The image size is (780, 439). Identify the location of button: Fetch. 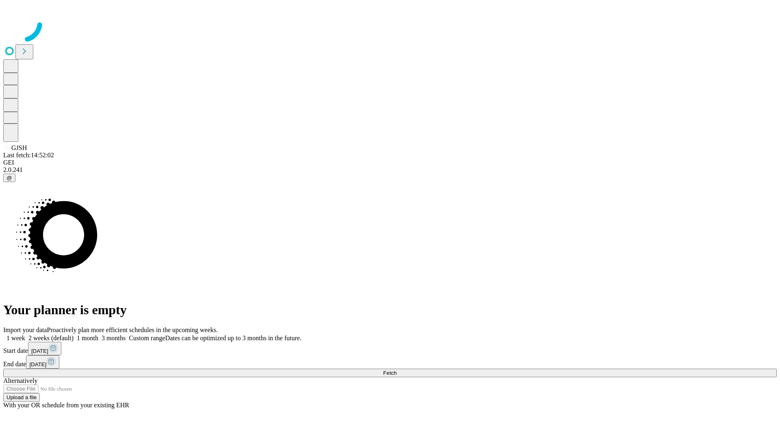
(390, 373).